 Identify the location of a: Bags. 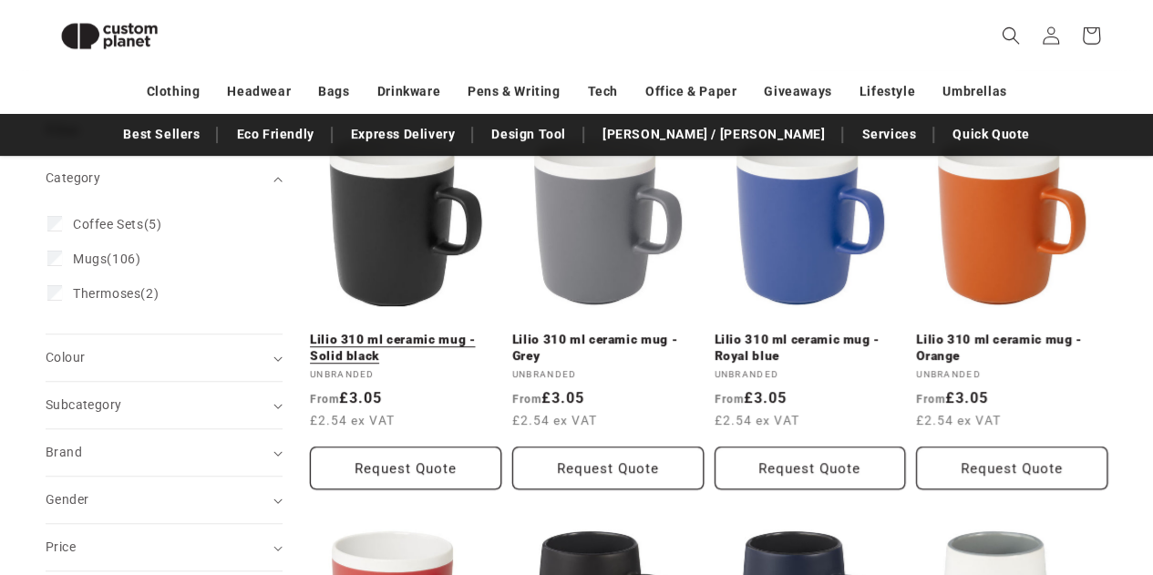
(333, 91).